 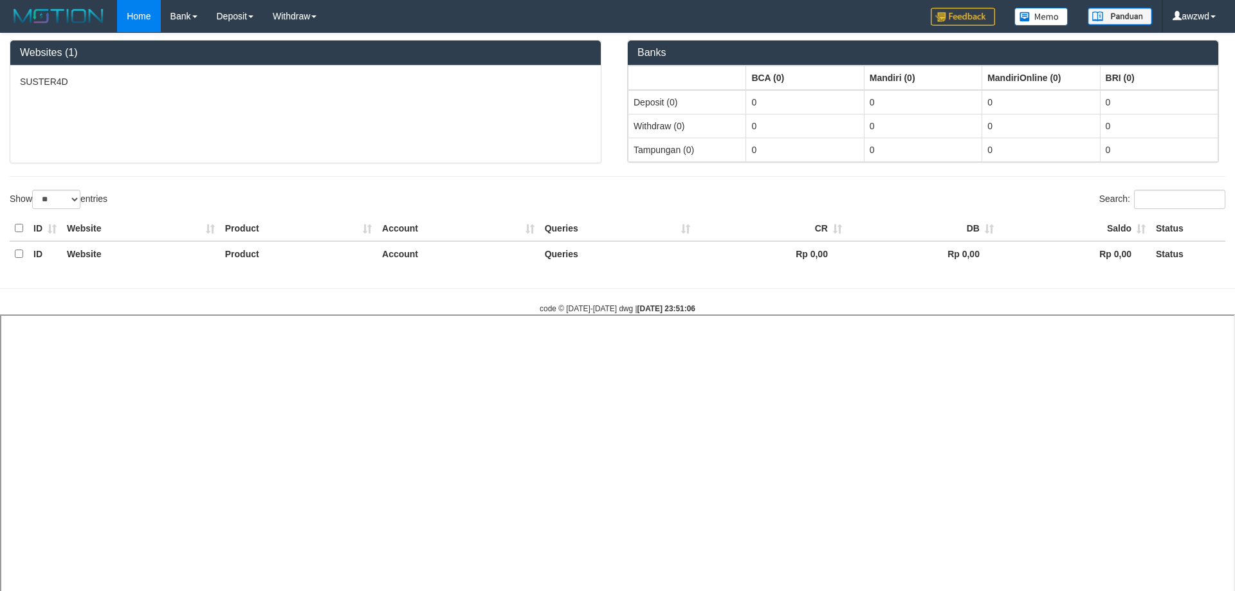 I want to click on input: Search:, so click(x=1180, y=199).